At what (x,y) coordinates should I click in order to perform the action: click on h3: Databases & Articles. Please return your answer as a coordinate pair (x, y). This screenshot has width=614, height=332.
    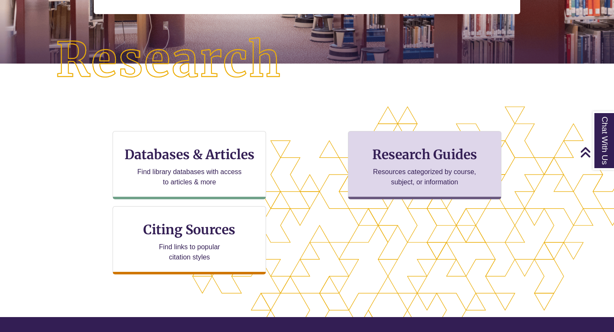
    Looking at the image, I should click on (189, 154).